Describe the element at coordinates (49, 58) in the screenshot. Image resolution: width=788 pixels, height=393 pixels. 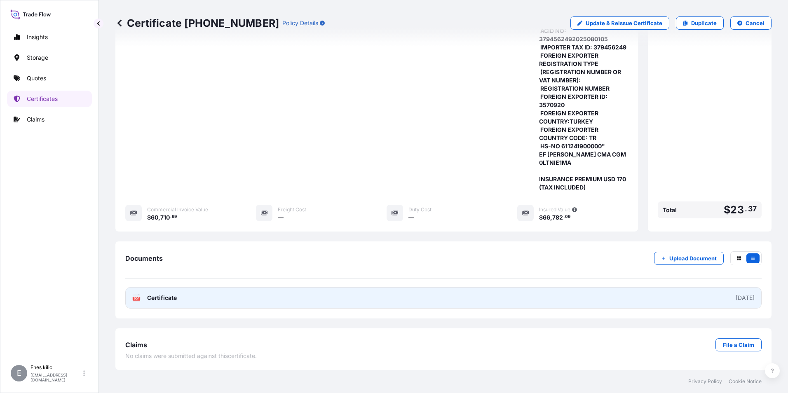
I see `a: Storage` at that location.